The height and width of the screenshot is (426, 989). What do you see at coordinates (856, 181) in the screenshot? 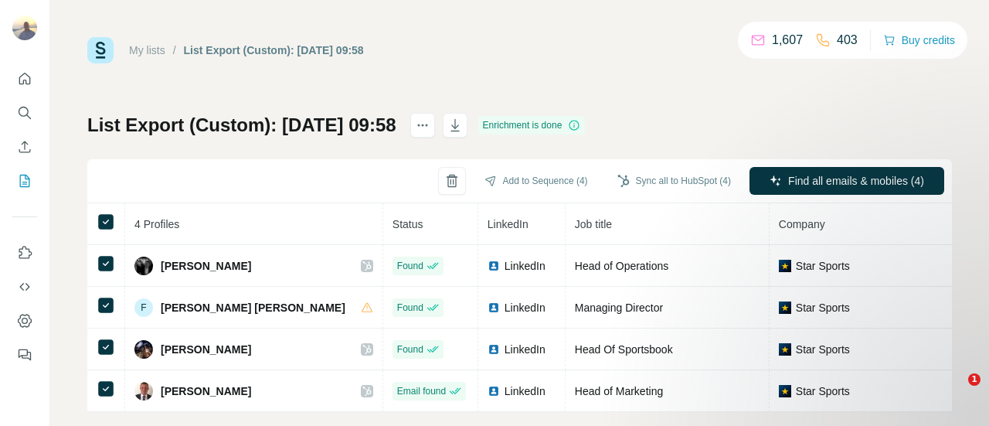
I see `span: Find all emails & mobiles (4)` at bounding box center [856, 181].